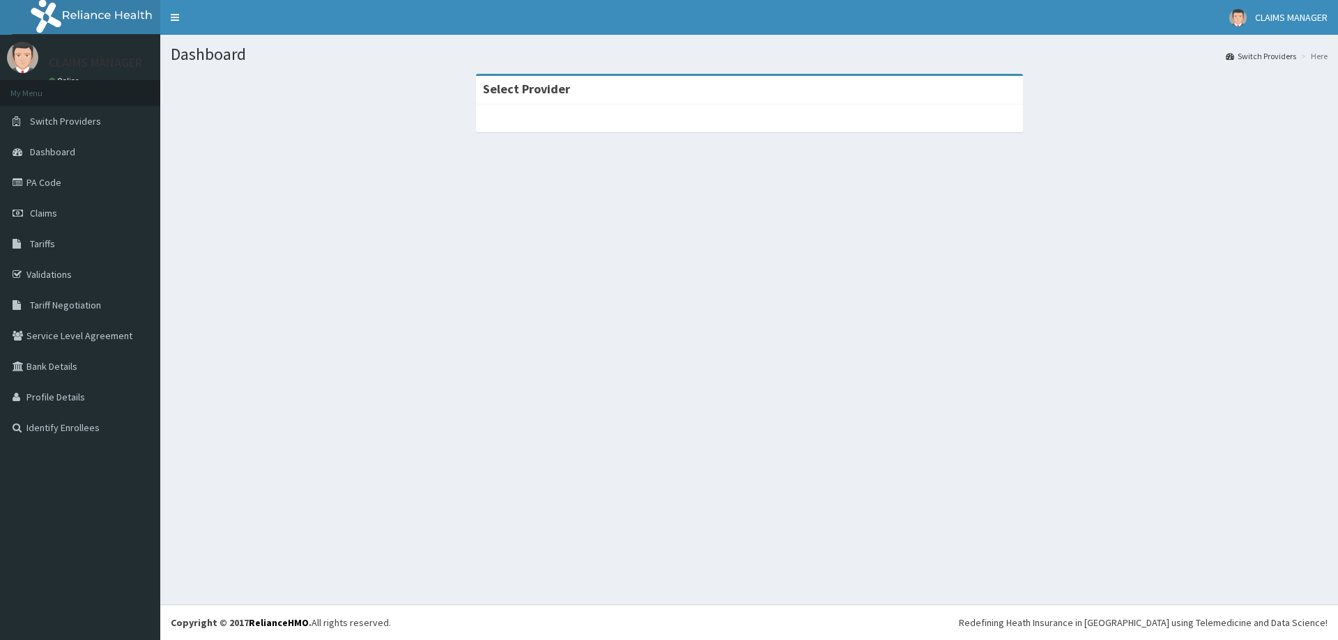 The width and height of the screenshot is (1338, 640). Describe the element at coordinates (1291, 17) in the screenshot. I see `span: CLAIMS MANAGER` at that location.